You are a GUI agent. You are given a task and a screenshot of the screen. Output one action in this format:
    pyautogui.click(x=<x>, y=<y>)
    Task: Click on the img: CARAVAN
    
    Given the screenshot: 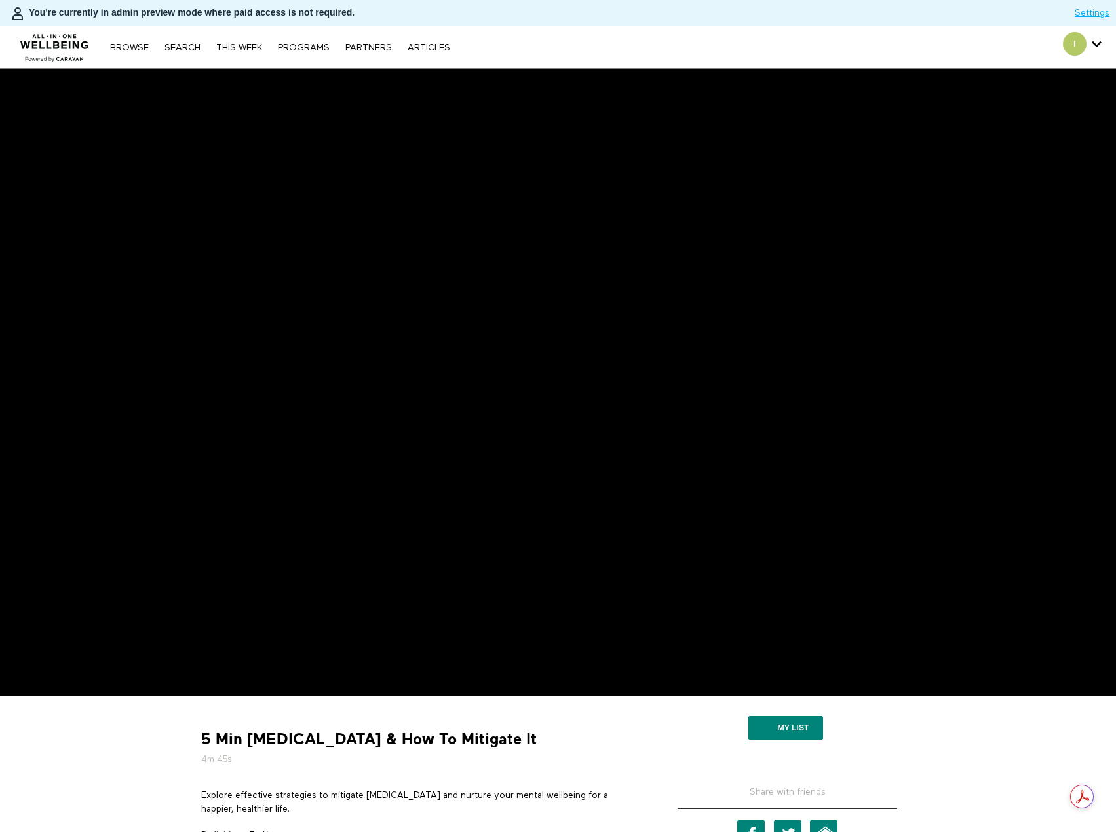 What is the action you would take?
    pyautogui.click(x=54, y=44)
    